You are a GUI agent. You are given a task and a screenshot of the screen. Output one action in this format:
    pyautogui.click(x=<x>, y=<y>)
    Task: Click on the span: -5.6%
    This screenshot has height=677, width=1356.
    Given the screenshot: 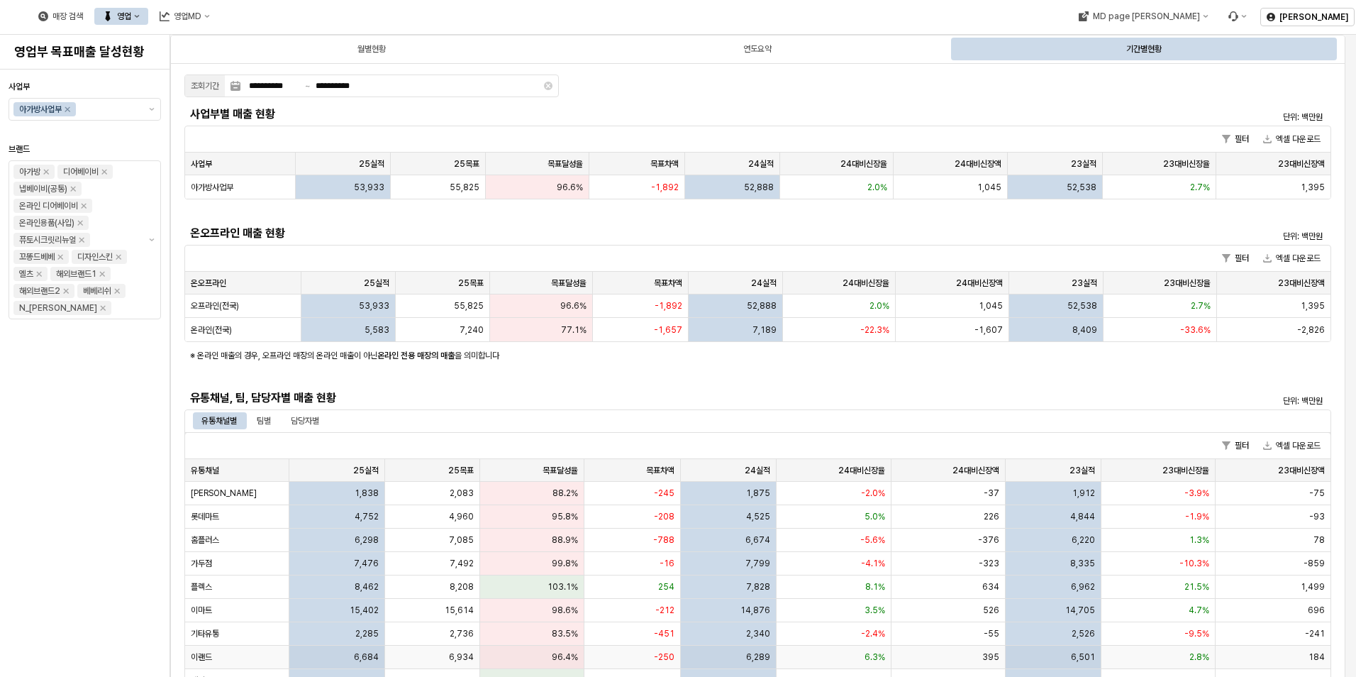 What is the action you would take?
    pyautogui.click(x=872, y=540)
    